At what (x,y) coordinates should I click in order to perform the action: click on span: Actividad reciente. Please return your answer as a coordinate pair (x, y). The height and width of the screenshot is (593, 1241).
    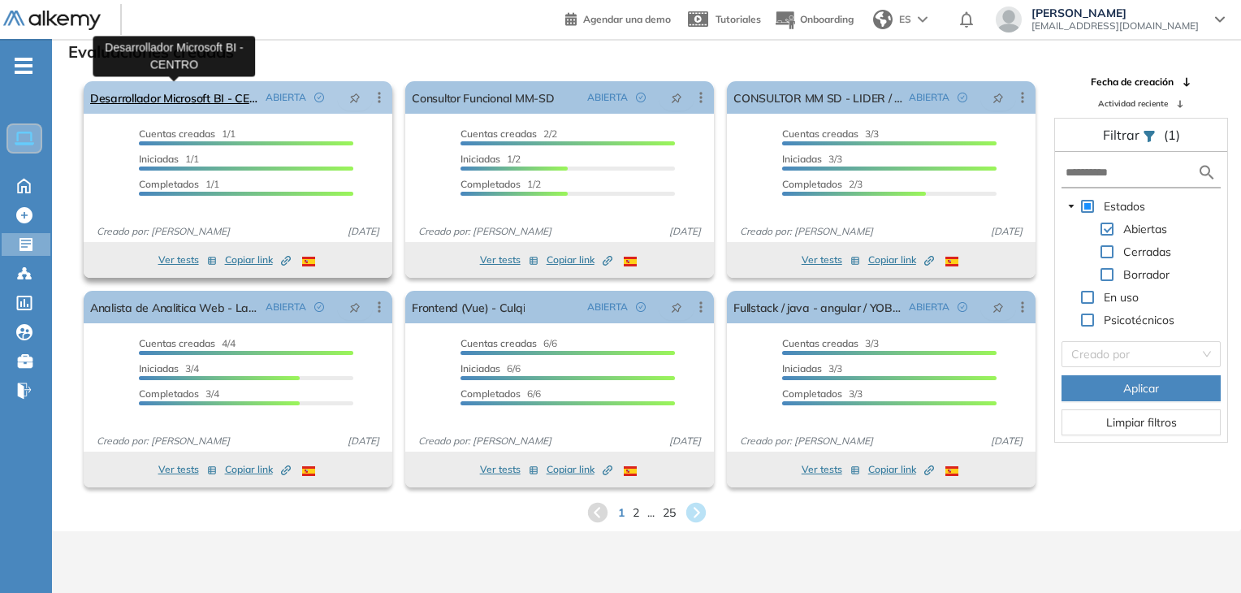
    Looking at the image, I should click on (1133, 103).